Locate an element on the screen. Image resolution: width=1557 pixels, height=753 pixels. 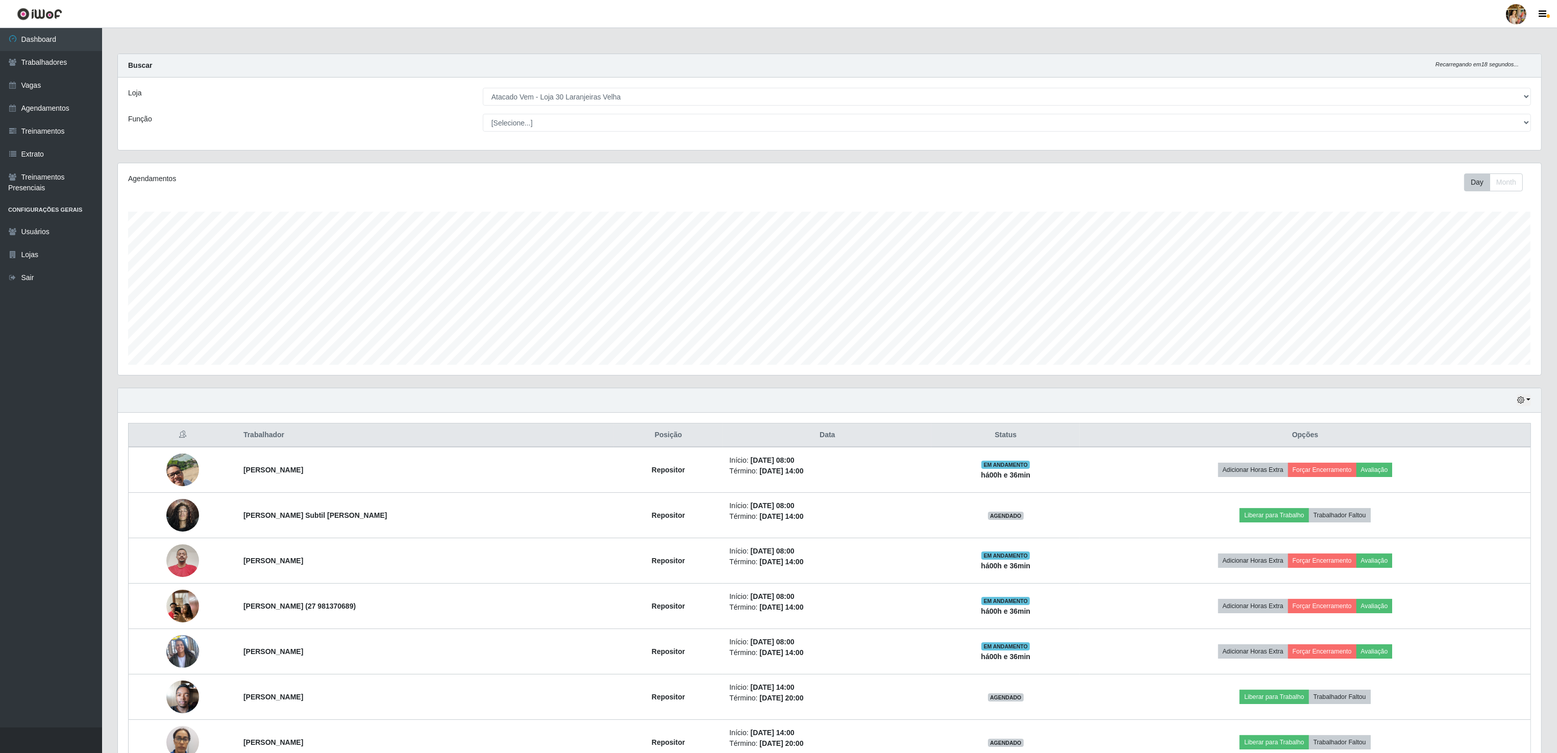
th: Opções is located at coordinates (1305, 435).